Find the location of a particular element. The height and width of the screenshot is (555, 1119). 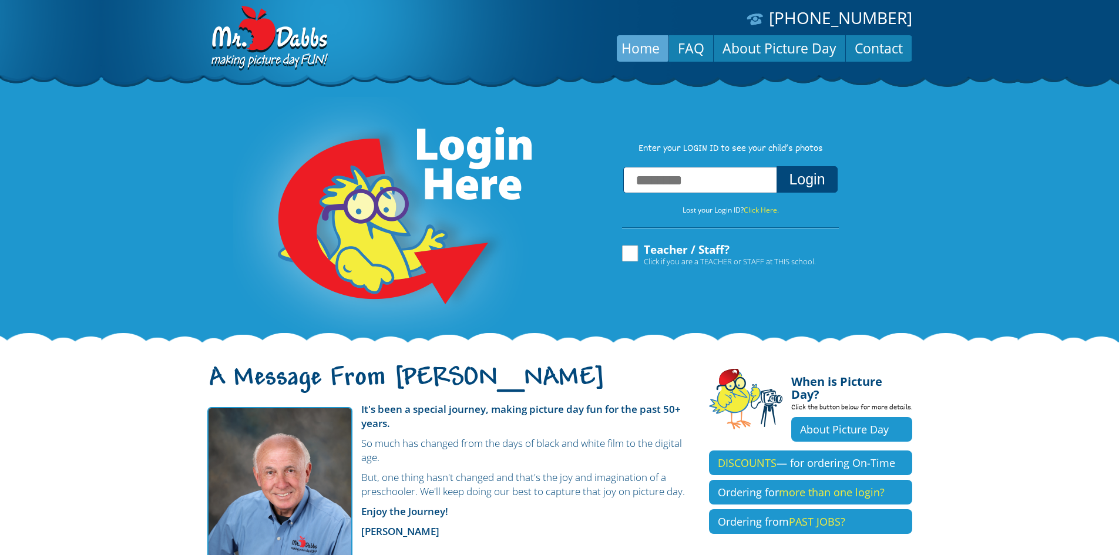

img: Dabbs Company is located at coordinates (268, 39).